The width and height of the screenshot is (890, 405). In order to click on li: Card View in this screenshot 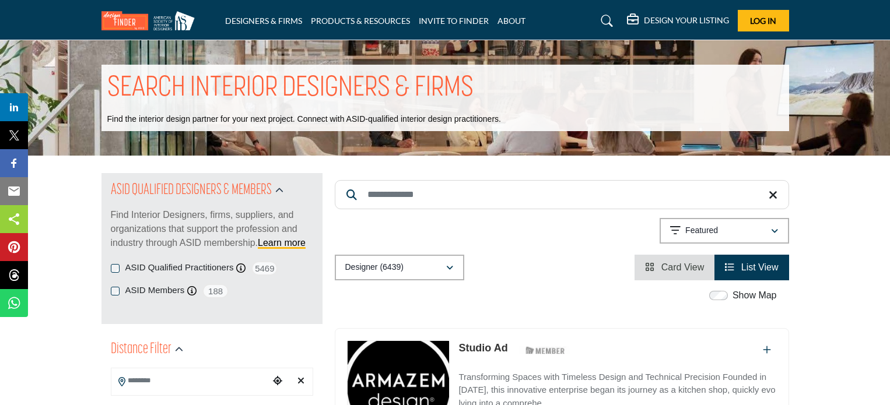, I will do `click(674, 268)`.